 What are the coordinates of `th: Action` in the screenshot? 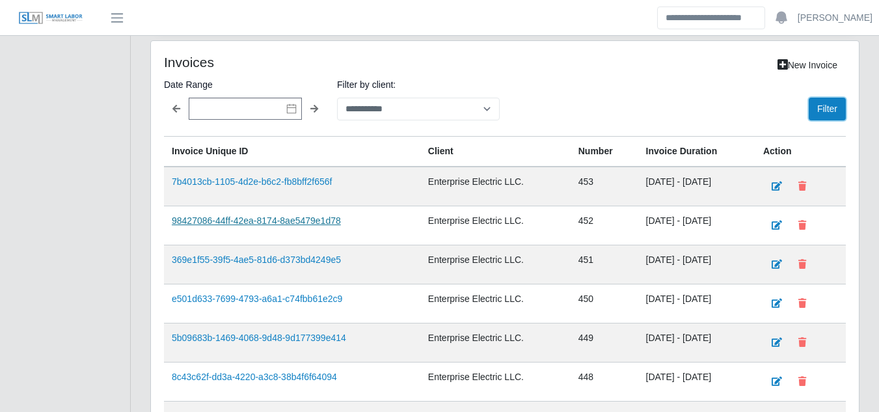 It's located at (800, 151).